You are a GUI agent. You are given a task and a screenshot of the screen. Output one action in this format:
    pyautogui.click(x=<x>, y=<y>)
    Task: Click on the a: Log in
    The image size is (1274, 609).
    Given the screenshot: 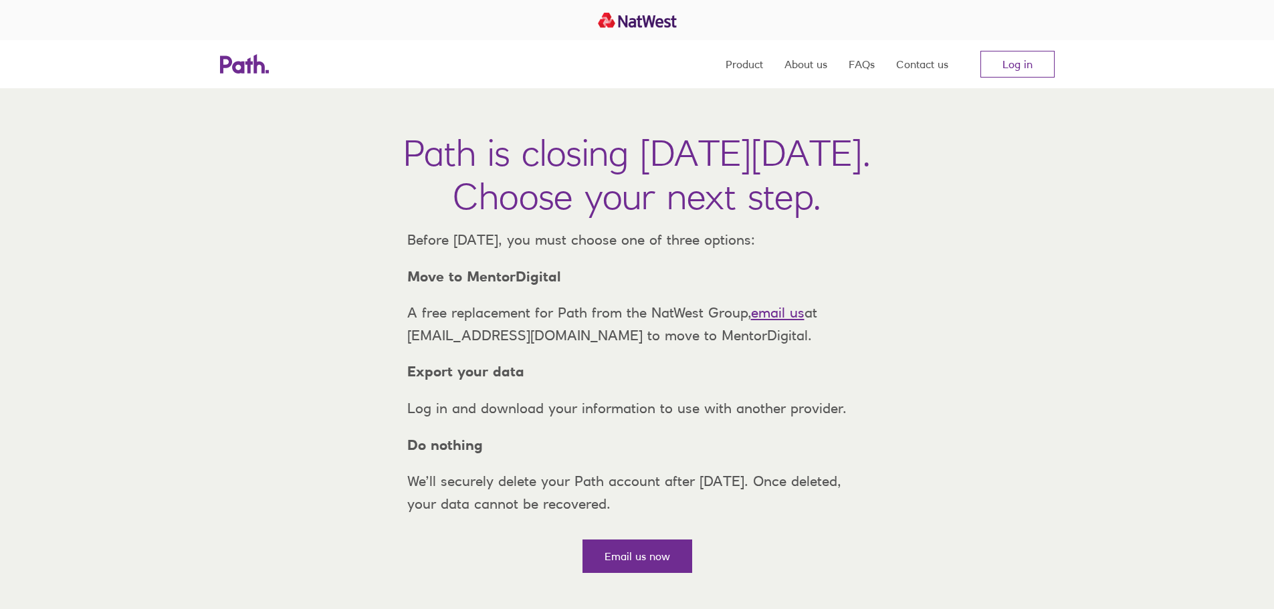 What is the action you would take?
    pyautogui.click(x=1017, y=64)
    